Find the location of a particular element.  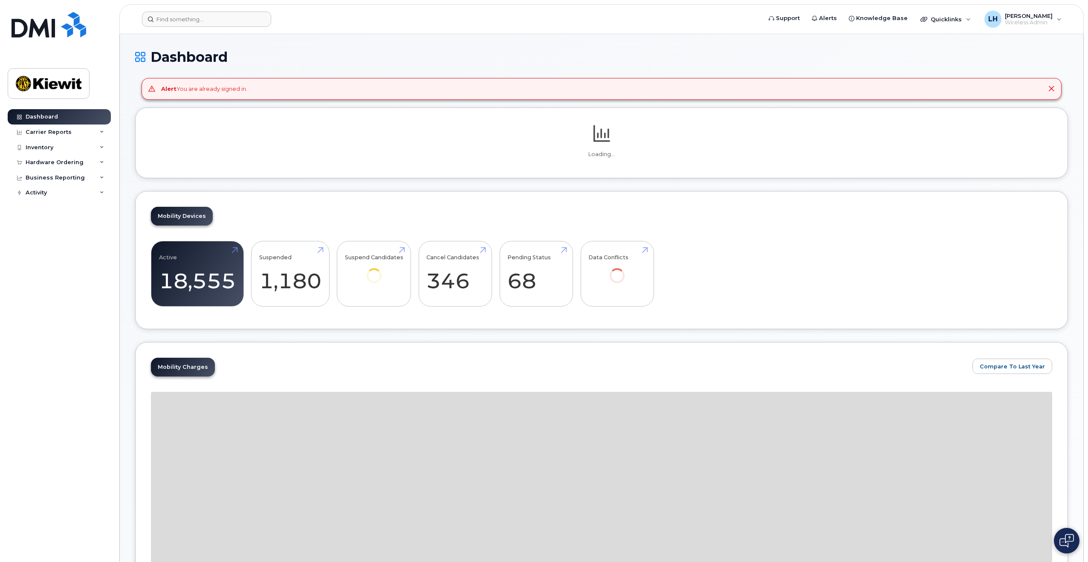

a: Data Conflicts is located at coordinates (617, 270).